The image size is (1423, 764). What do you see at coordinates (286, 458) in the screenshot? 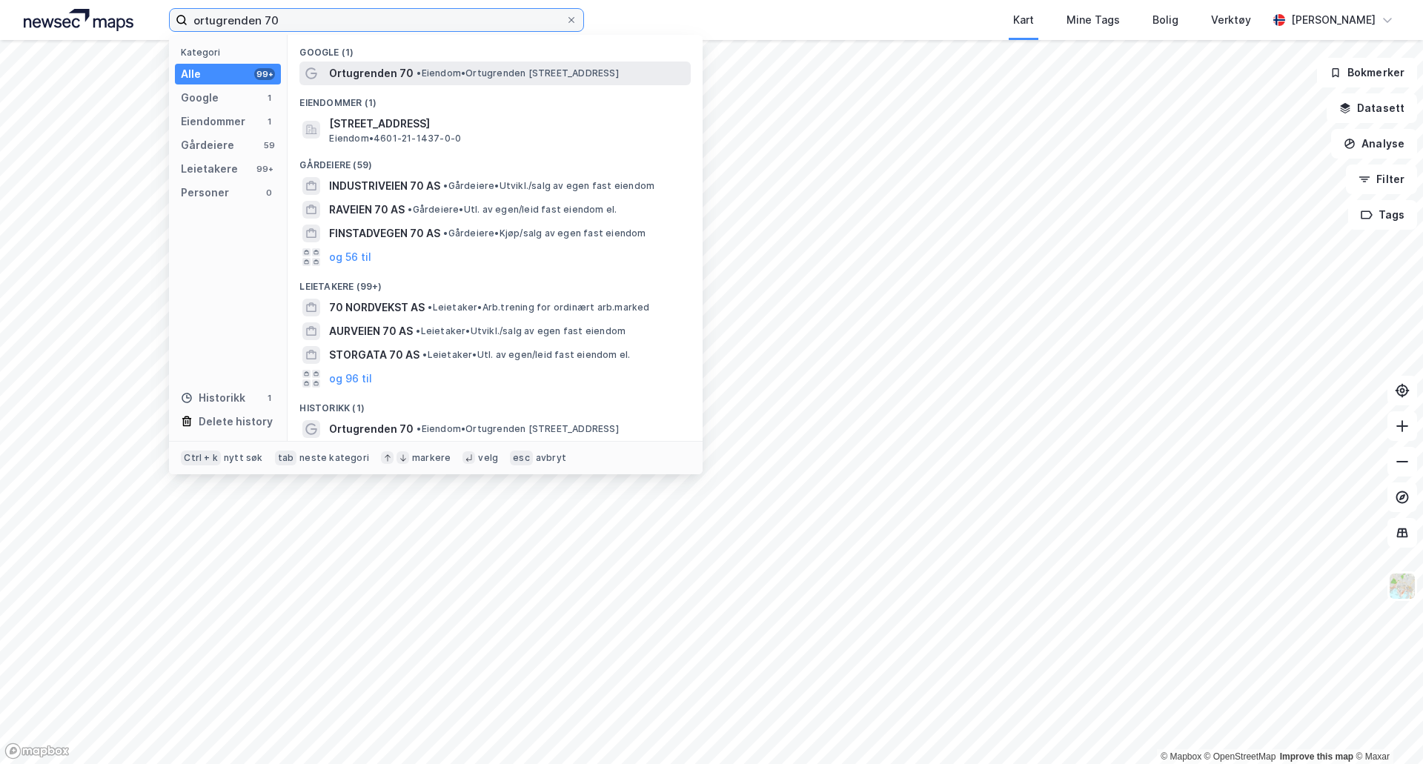
I see `div: tab` at bounding box center [286, 458].